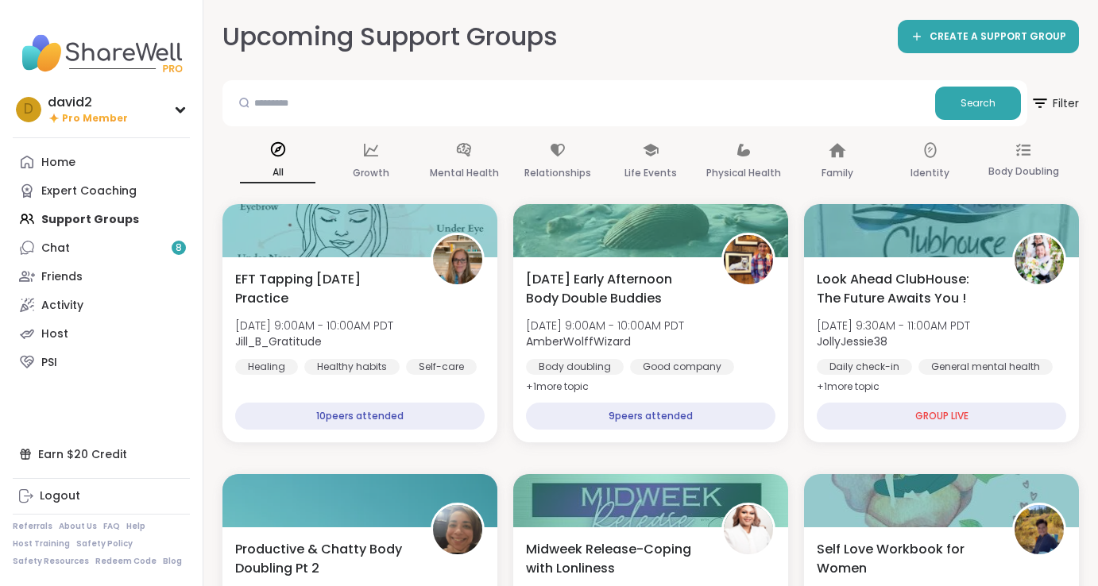 The image size is (1098, 586). Describe the element at coordinates (51, 562) in the screenshot. I see `a: Safety Resources` at that location.